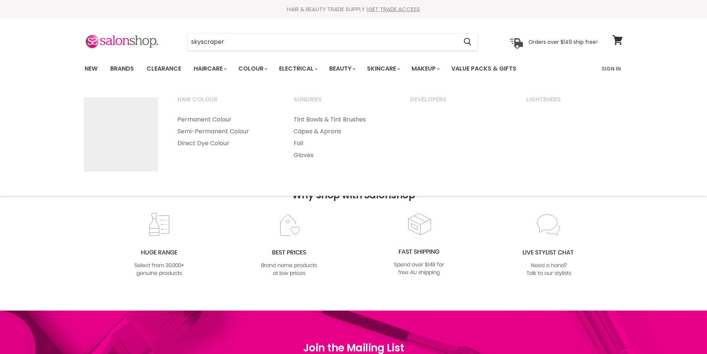 Image resolution: width=707 pixels, height=354 pixels. I want to click on a: Value Packs & Gifts, so click(484, 69).